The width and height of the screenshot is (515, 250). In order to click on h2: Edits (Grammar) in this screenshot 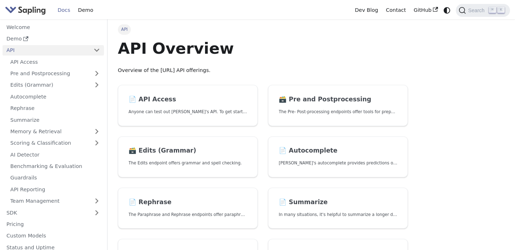, I will do `click(188, 151)`.